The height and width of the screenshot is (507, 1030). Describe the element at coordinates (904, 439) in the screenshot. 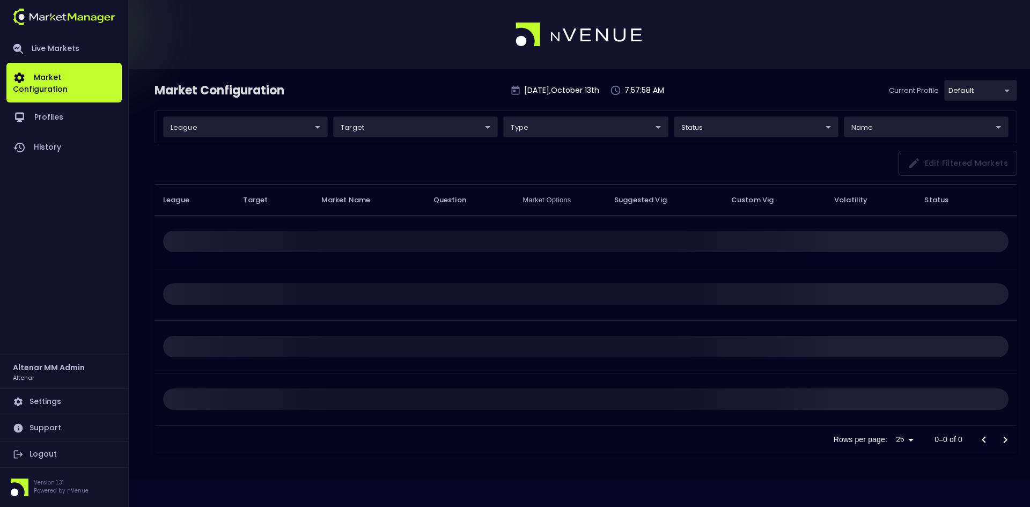

I see `div: 25` at that location.